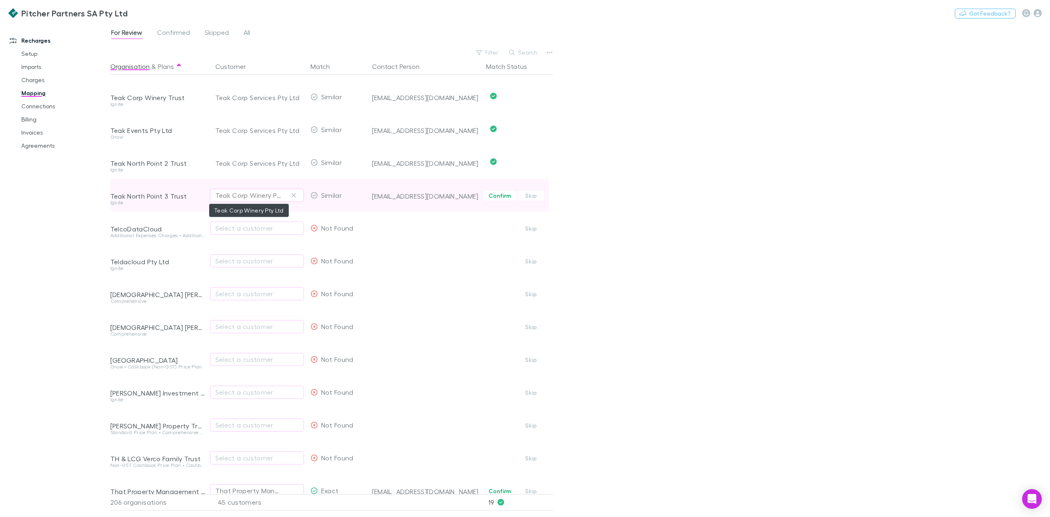 This screenshot has width=1050, height=517. What do you see at coordinates (158, 163) in the screenshot?
I see `div: Teak North Point 2 Trust` at bounding box center [158, 163].